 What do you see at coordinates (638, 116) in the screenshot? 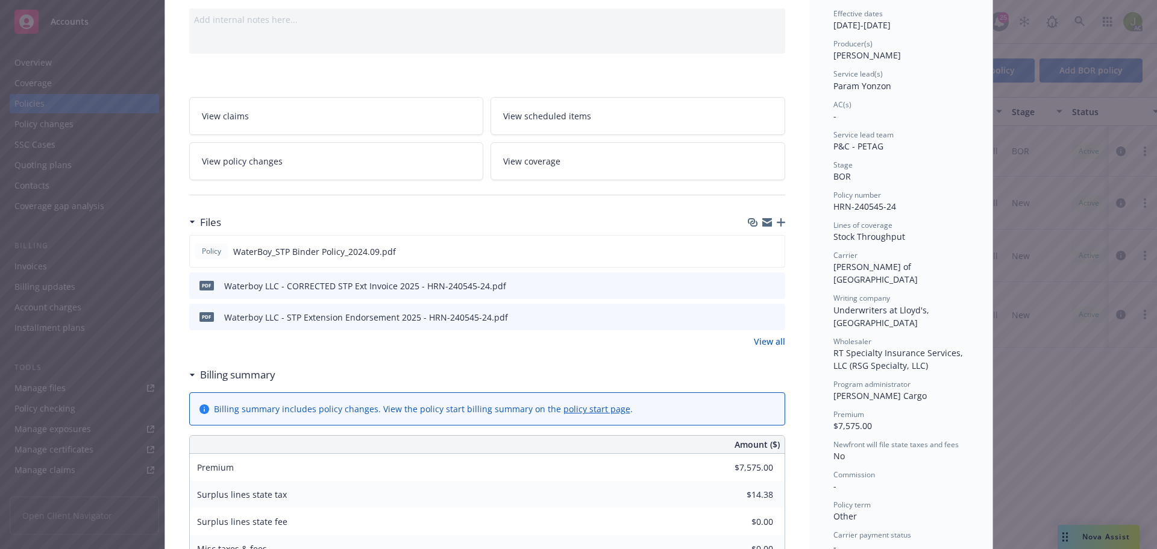
I see `a: View scheduled items` at bounding box center [638, 116].